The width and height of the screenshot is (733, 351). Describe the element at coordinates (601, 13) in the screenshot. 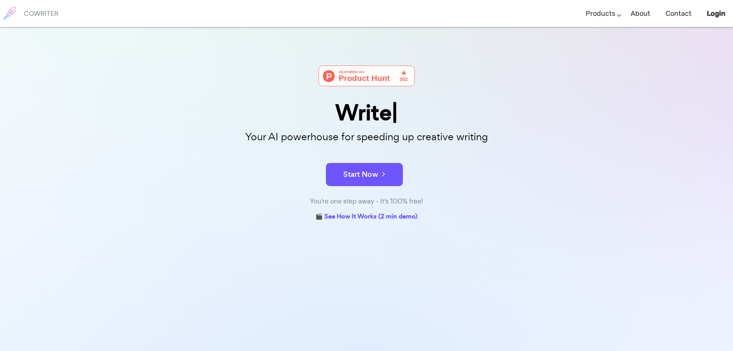

I see `a: Products` at that location.